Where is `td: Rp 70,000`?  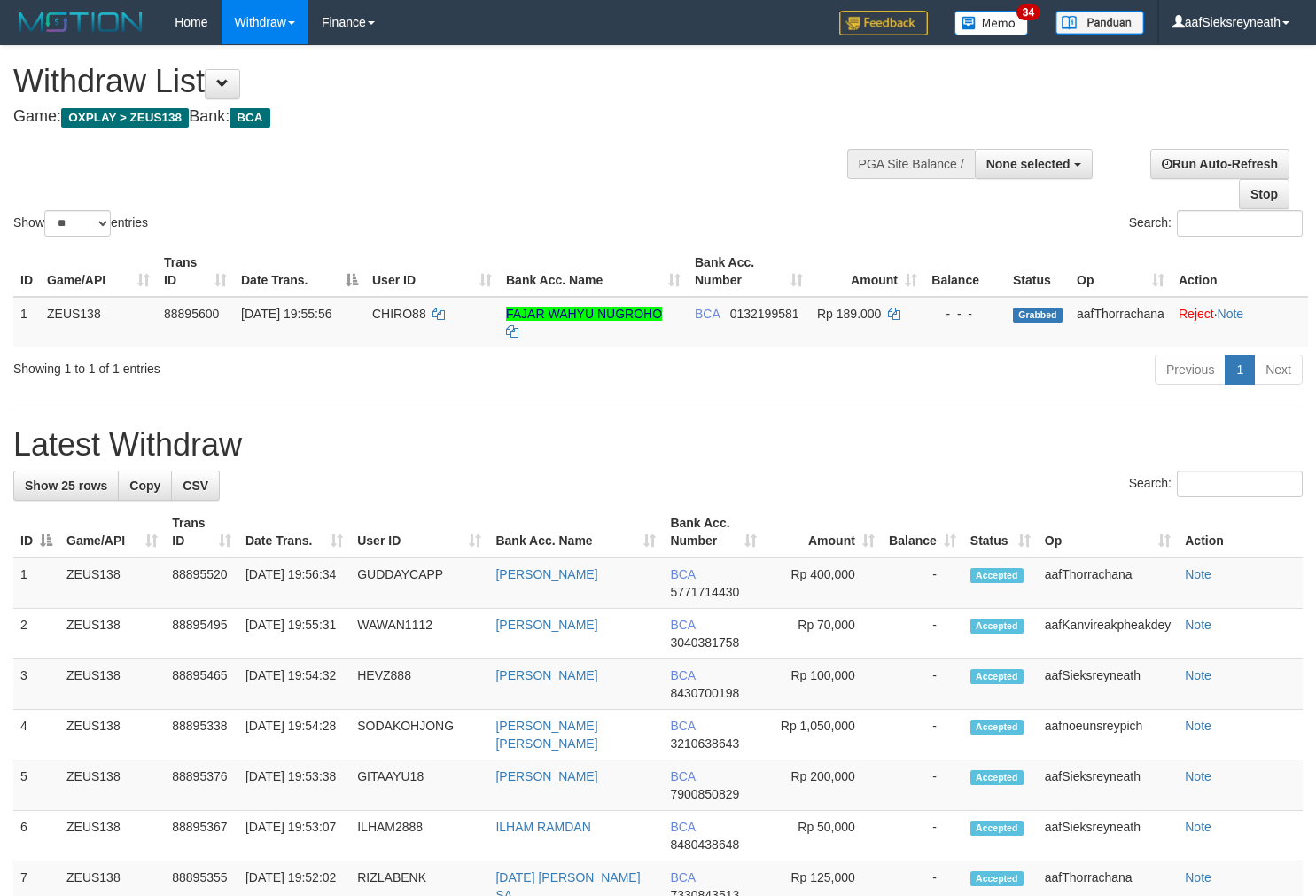
td: Rp 70,000 is located at coordinates (822, 634).